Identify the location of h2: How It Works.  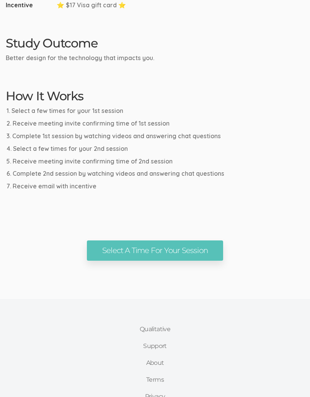
(155, 96).